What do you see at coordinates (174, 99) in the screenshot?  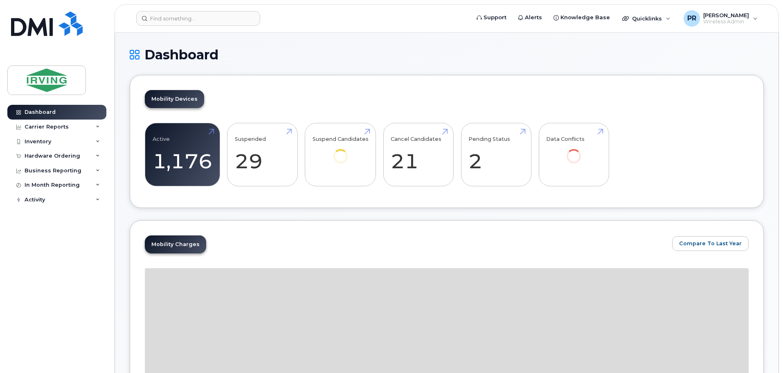 I see `a: Mobility Devices` at bounding box center [174, 99].